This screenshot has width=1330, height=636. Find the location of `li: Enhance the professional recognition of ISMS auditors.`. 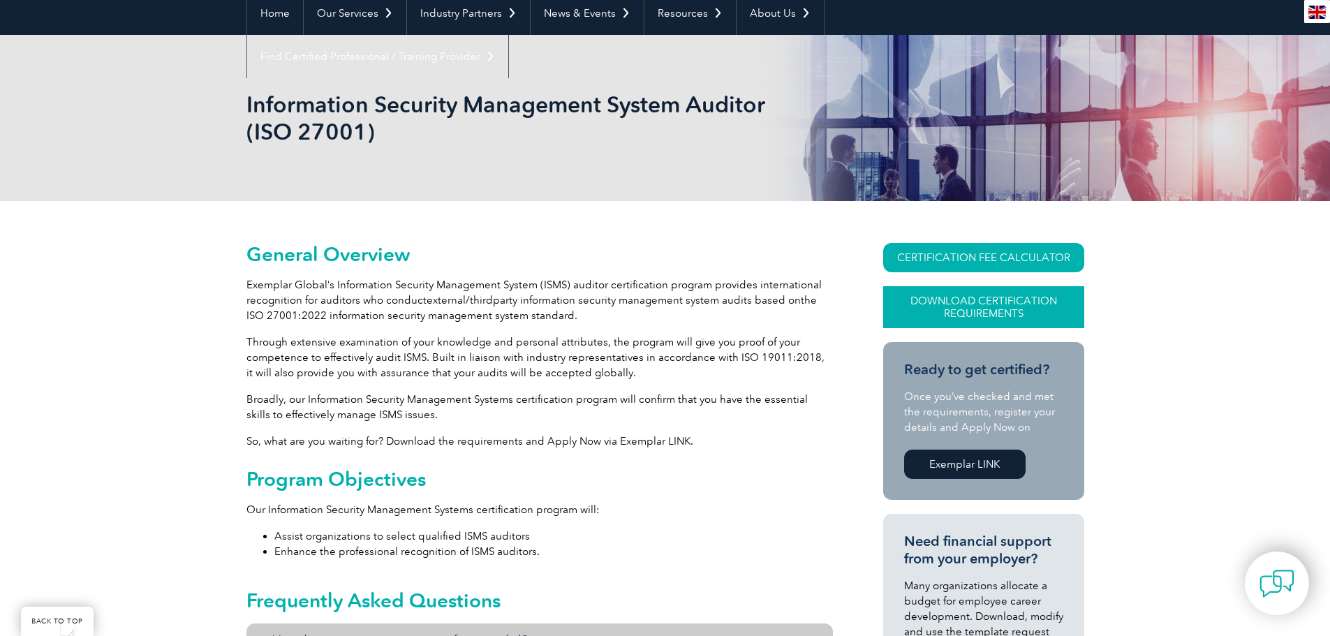

li: Enhance the professional recognition of ISMS auditors. is located at coordinates (554, 551).